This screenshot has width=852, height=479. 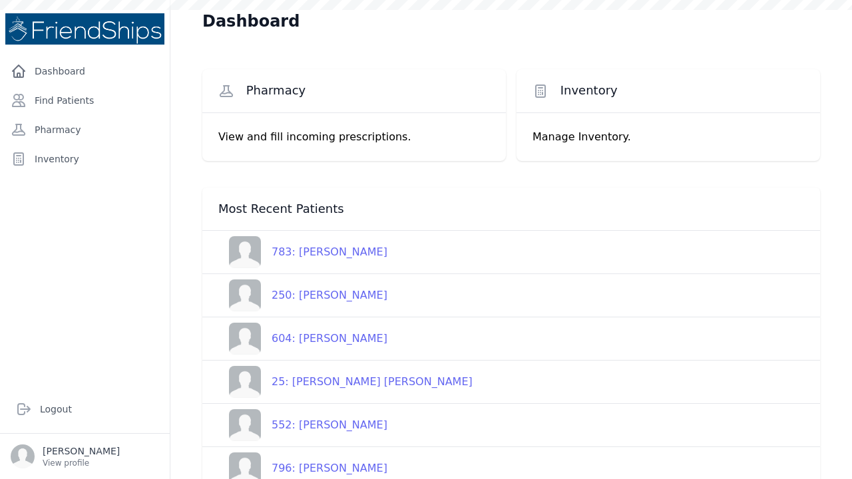 What do you see at coordinates (85, 29) in the screenshot?
I see `img: Medical Missions EMR` at bounding box center [85, 29].